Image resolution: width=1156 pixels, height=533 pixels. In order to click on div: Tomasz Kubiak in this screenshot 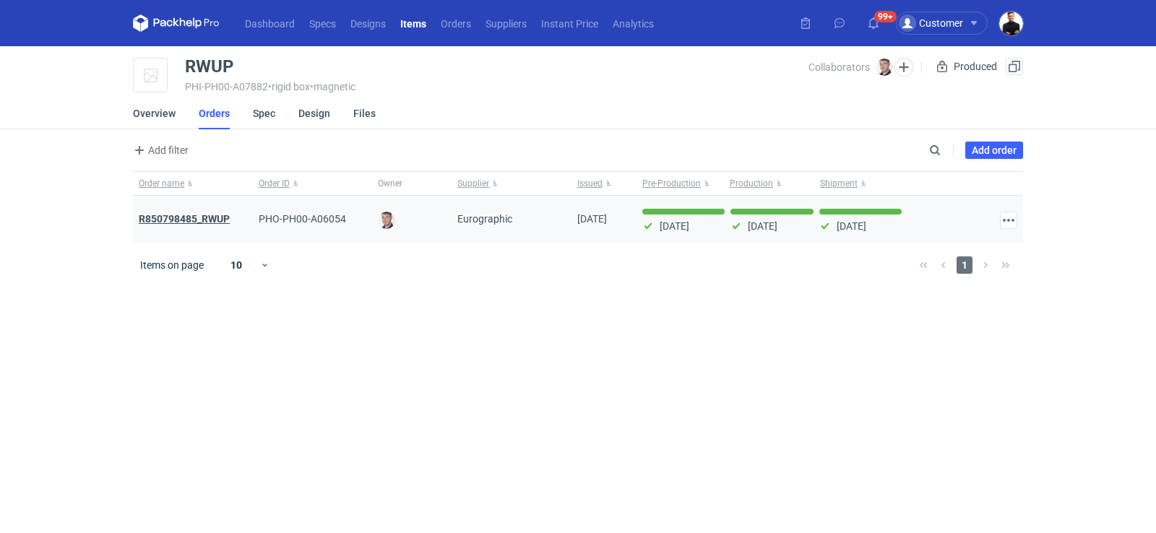, I will do `click(1011, 23)`.